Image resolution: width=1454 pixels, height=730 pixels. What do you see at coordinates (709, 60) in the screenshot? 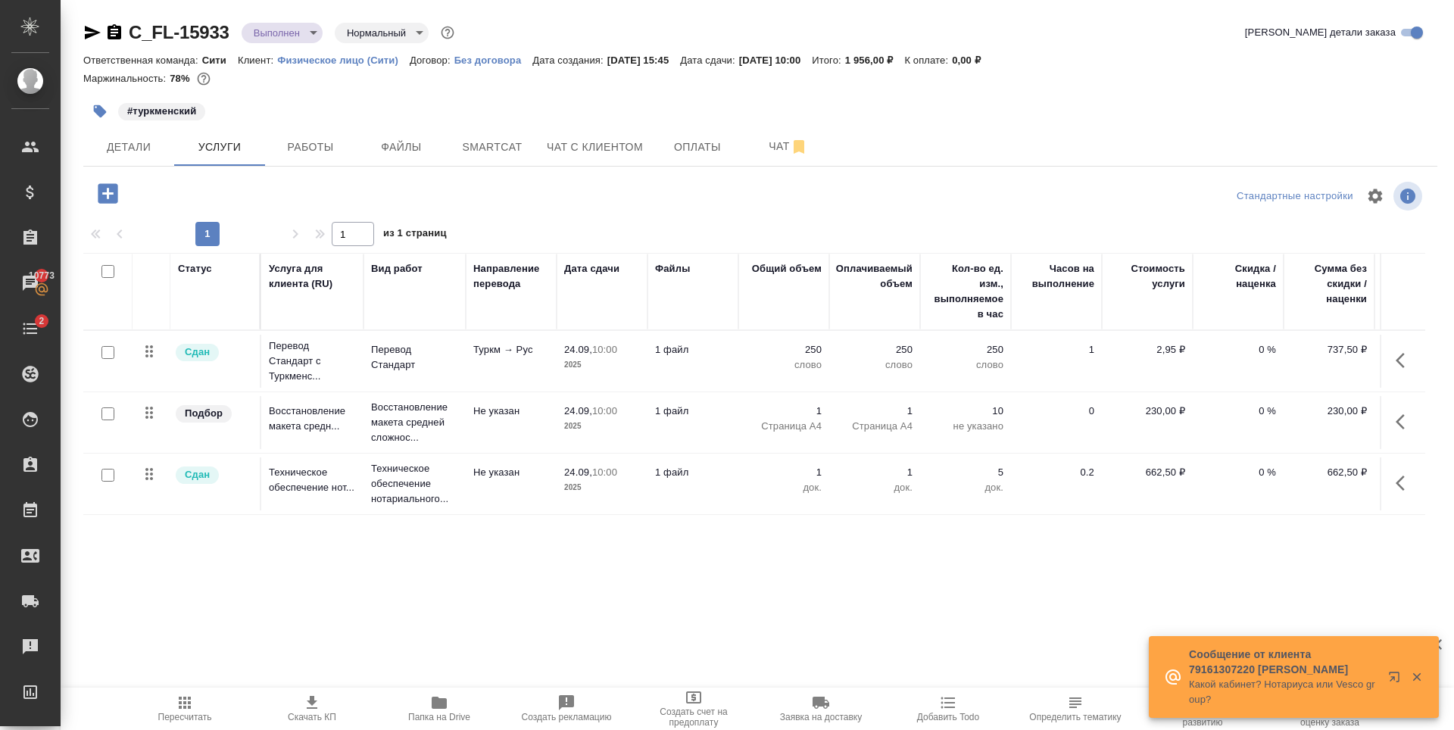
I see `p: Дата сдачи:` at bounding box center [709, 60].